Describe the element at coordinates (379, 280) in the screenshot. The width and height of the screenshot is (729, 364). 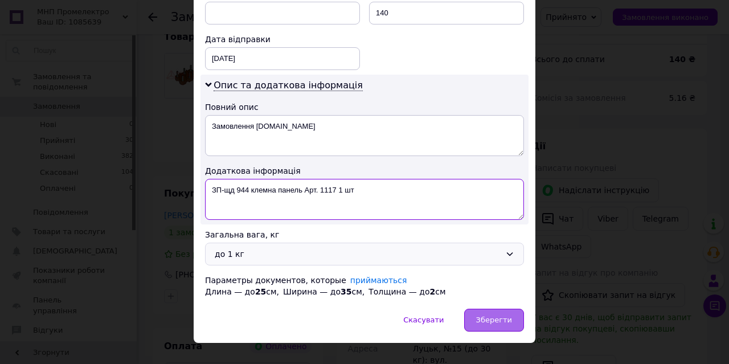
I see `a: приймаються` at that location.